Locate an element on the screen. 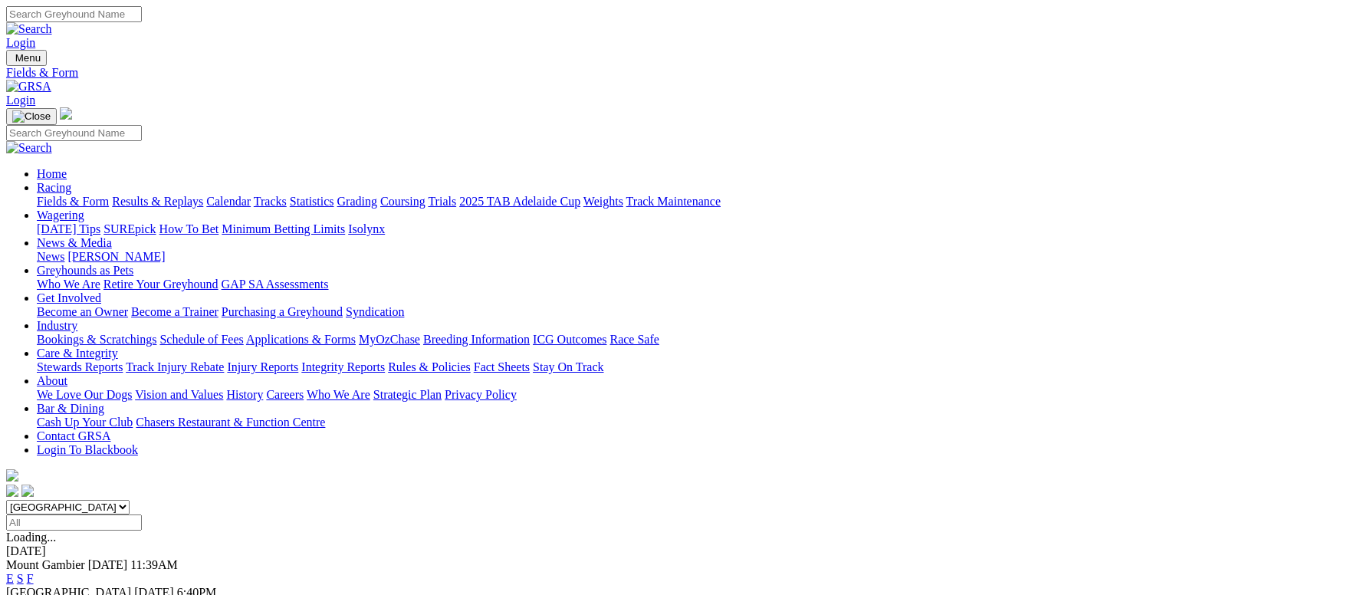  a: Schedule of Fees is located at coordinates (201, 339).